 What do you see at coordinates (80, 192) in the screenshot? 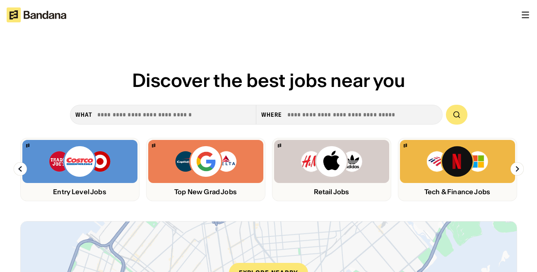
I see `div: Entry Level Jobs` at bounding box center [80, 192].